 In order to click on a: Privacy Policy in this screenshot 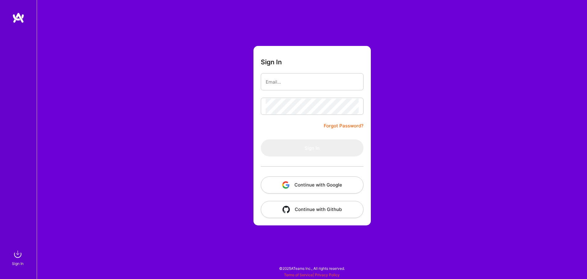, I will do `click(327, 274)`.